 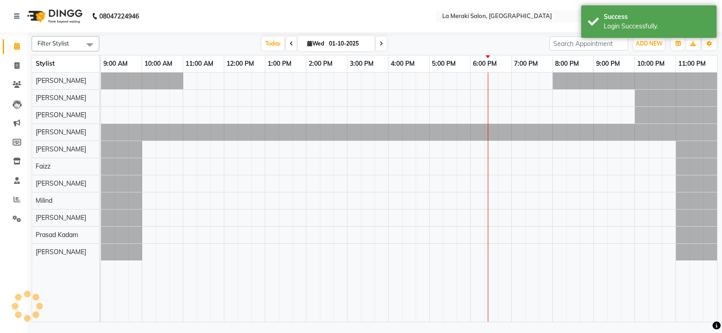 What do you see at coordinates (199, 64) in the screenshot?
I see `a: 11:00 AM` at bounding box center [199, 64].